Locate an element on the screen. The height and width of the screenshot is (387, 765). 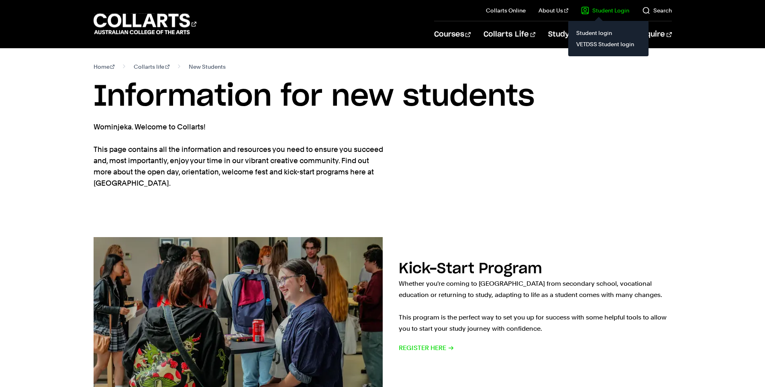
a: Search is located at coordinates (657, 10).